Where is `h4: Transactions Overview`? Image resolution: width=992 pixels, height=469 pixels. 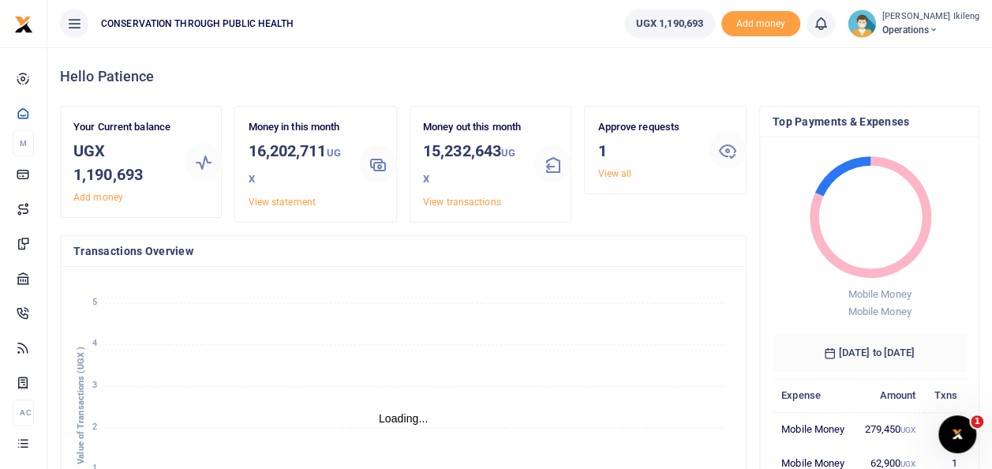 h4: Transactions Overview is located at coordinates (403, 251).